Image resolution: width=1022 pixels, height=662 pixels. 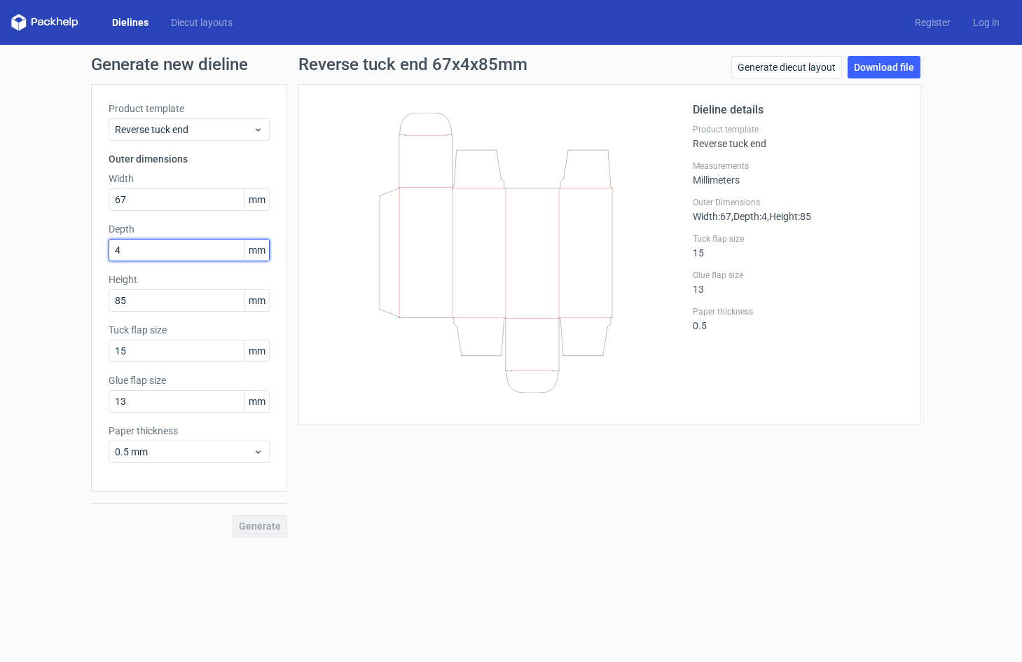 What do you see at coordinates (189, 179) in the screenshot?
I see `label: Width` at bounding box center [189, 179].